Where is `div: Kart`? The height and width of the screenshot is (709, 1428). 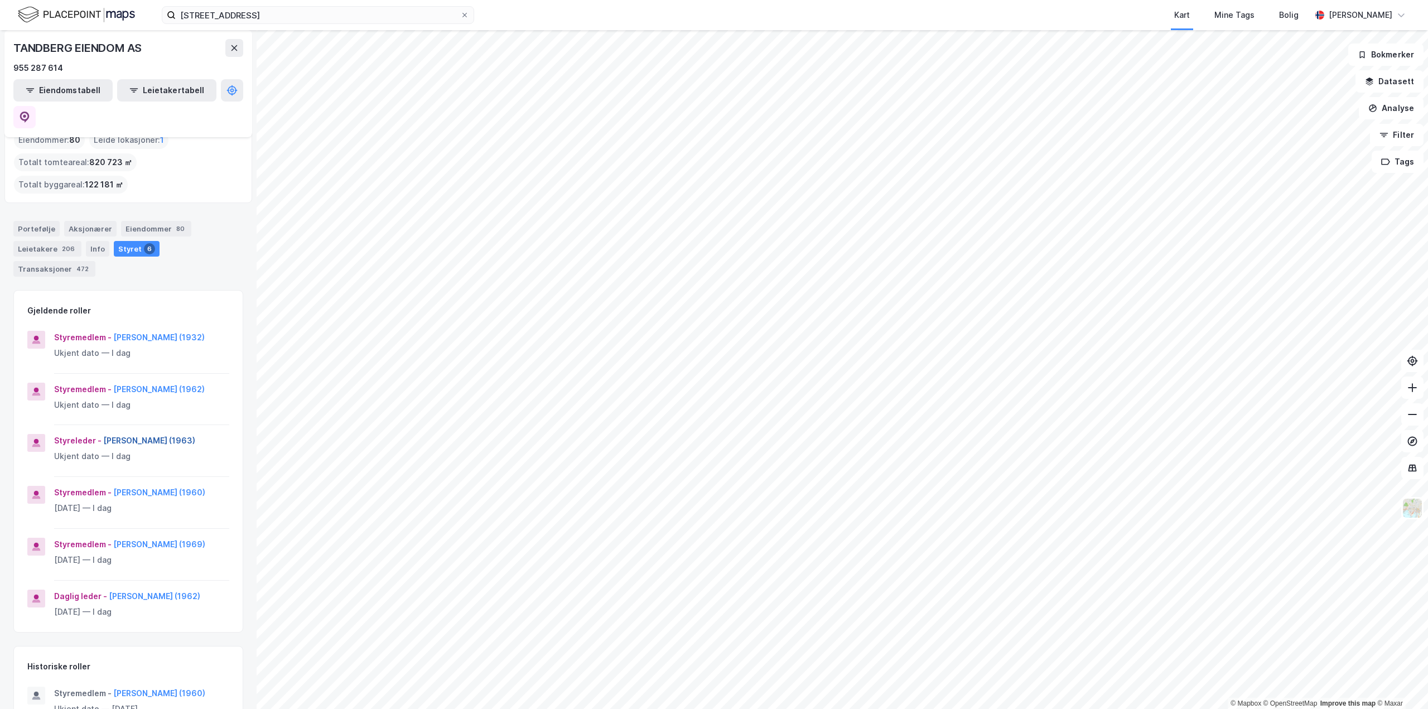 div: Kart is located at coordinates (1182, 15).